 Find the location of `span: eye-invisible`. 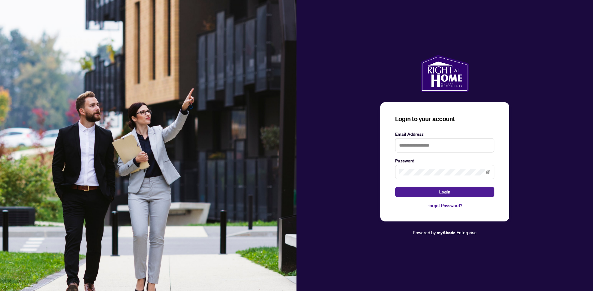

span: eye-invisible is located at coordinates (488, 172).